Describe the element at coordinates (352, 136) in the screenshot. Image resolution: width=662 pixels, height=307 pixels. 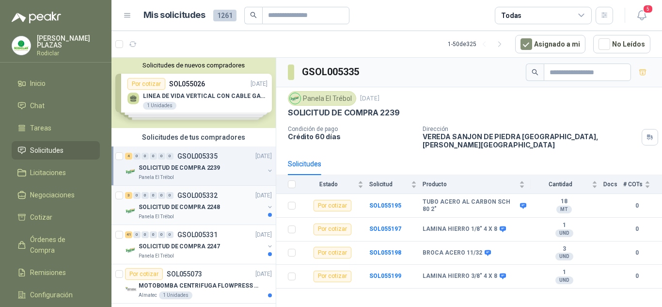
I see `p: Crédito 60 días` at that location.